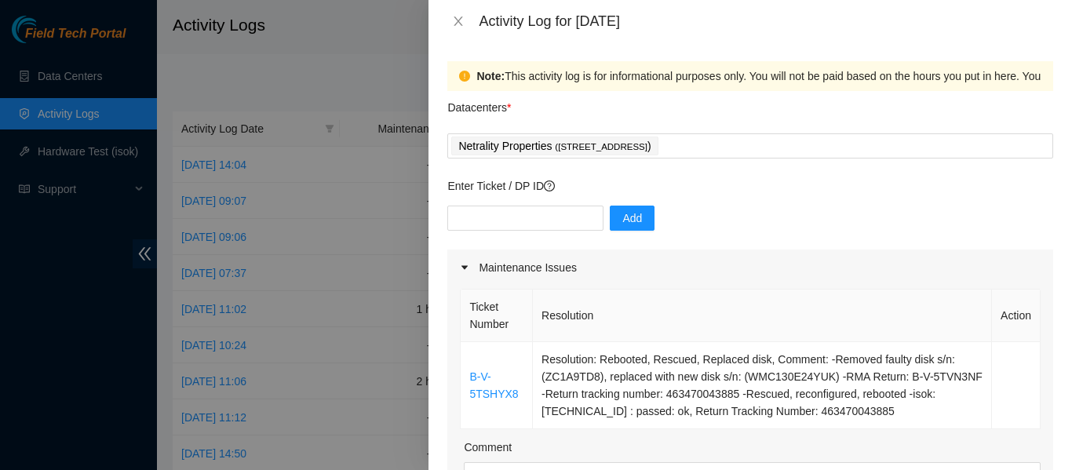 This screenshot has width=1072, height=470. What do you see at coordinates (497, 316) in the screenshot?
I see `th: Ticket Number` at bounding box center [497, 316].